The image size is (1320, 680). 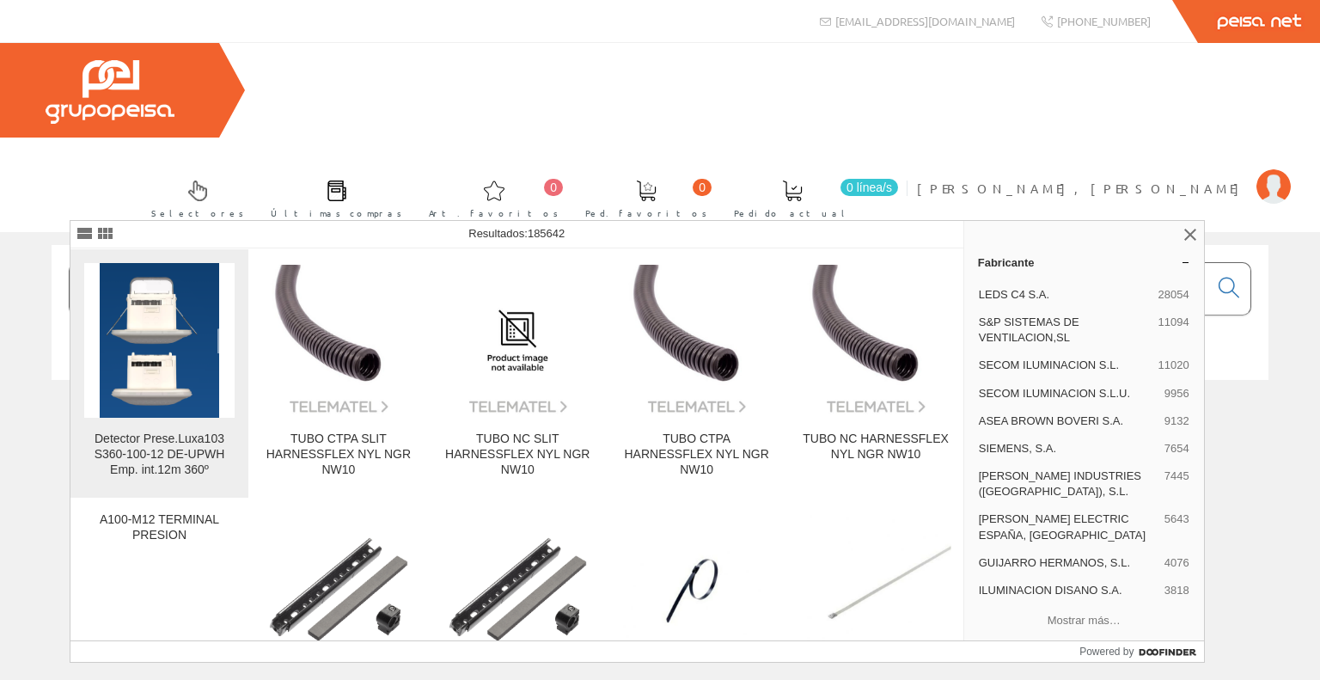 What do you see at coordinates (1068, 448) in the screenshot?
I see `span: SIEMENS, S.A.` at bounding box center [1068, 448].